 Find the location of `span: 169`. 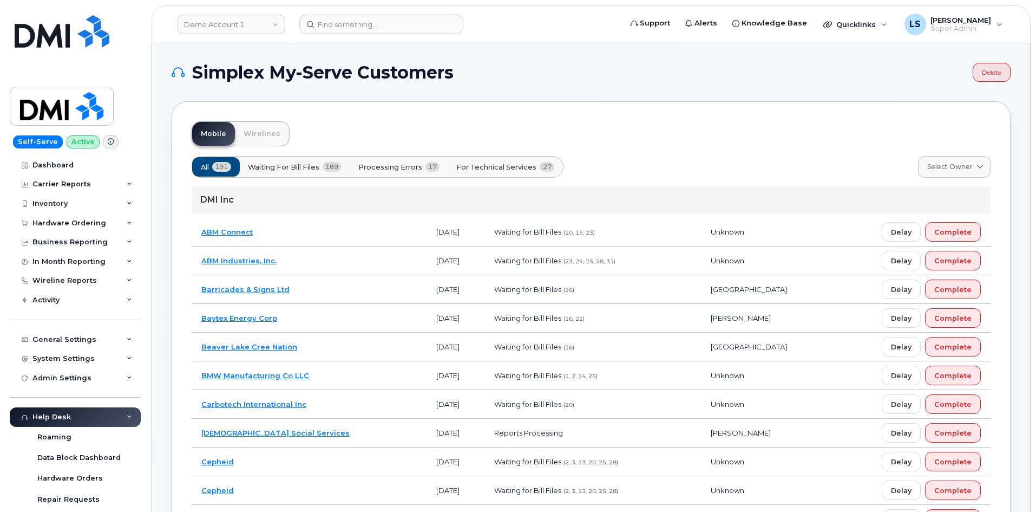

span: 169 is located at coordinates (332, 167).